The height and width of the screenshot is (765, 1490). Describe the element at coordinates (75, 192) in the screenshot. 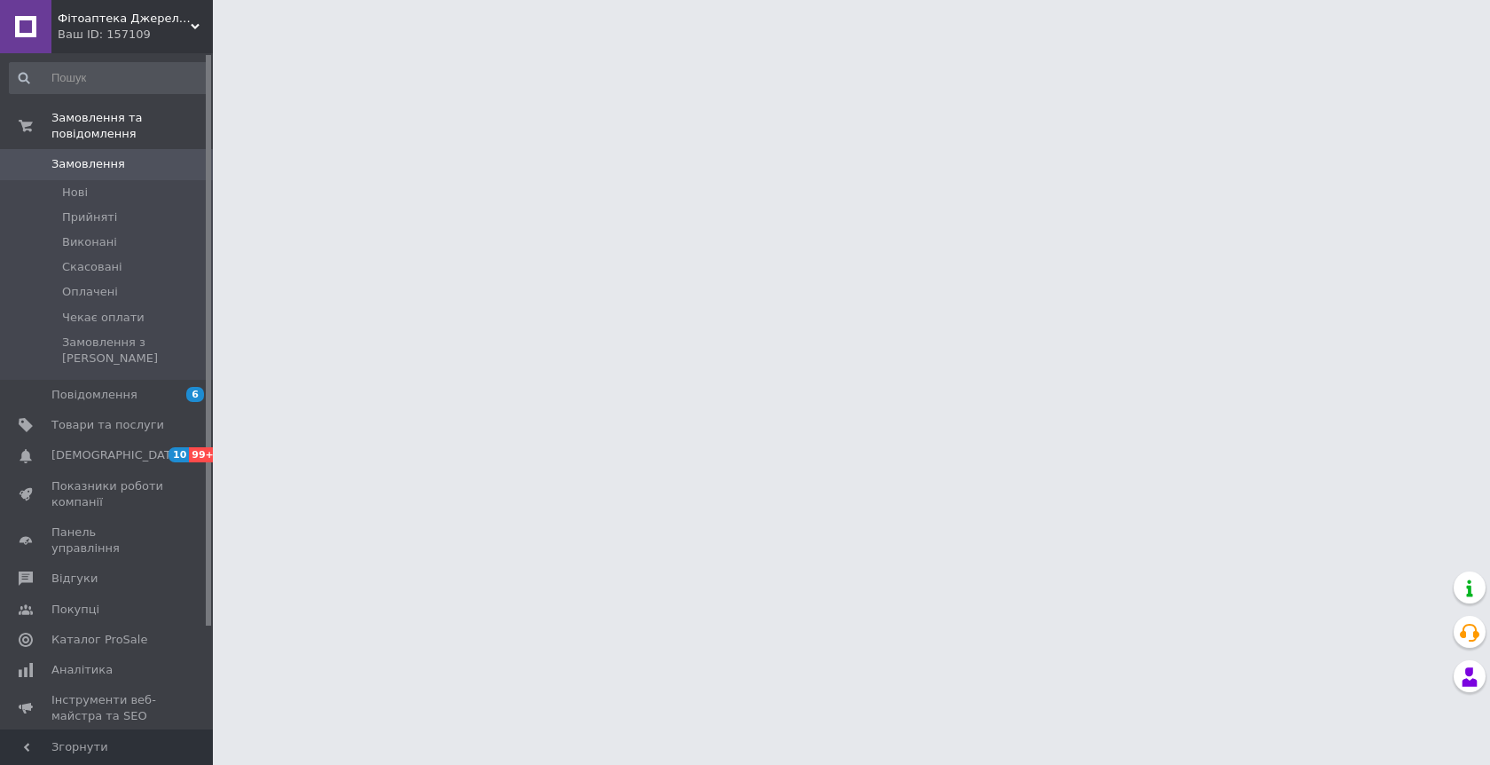

I see `span: Нові` at that location.